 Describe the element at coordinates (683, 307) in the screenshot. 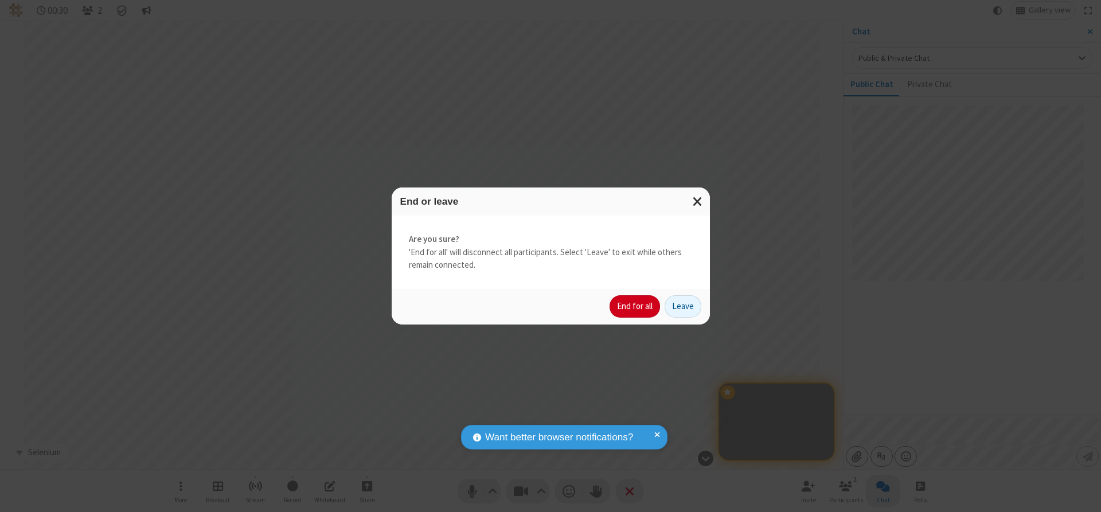

I see `button: Leave` at that location.